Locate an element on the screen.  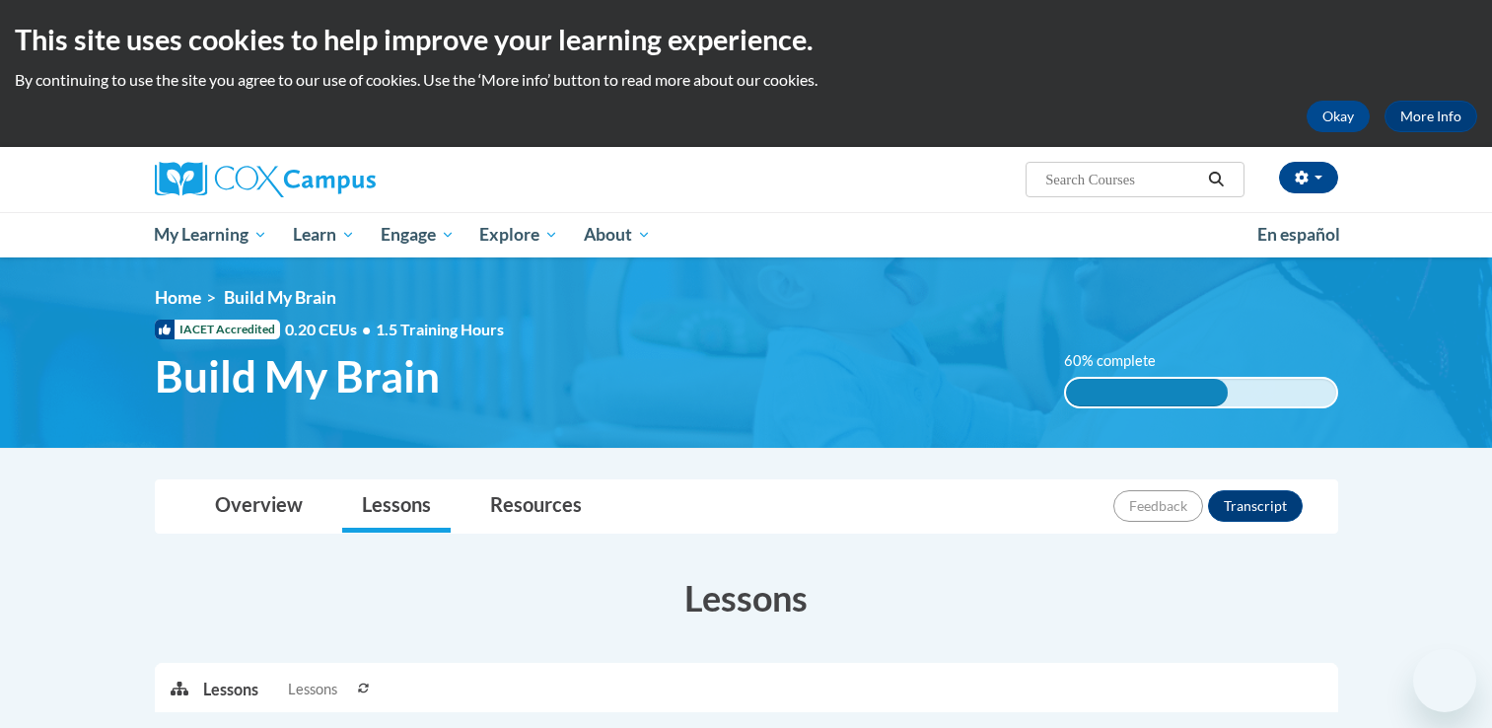
span: 0.20 CEUs is located at coordinates (330, 329).